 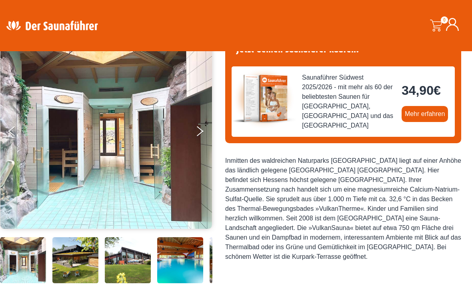 I want to click on span: 0, so click(x=444, y=20).